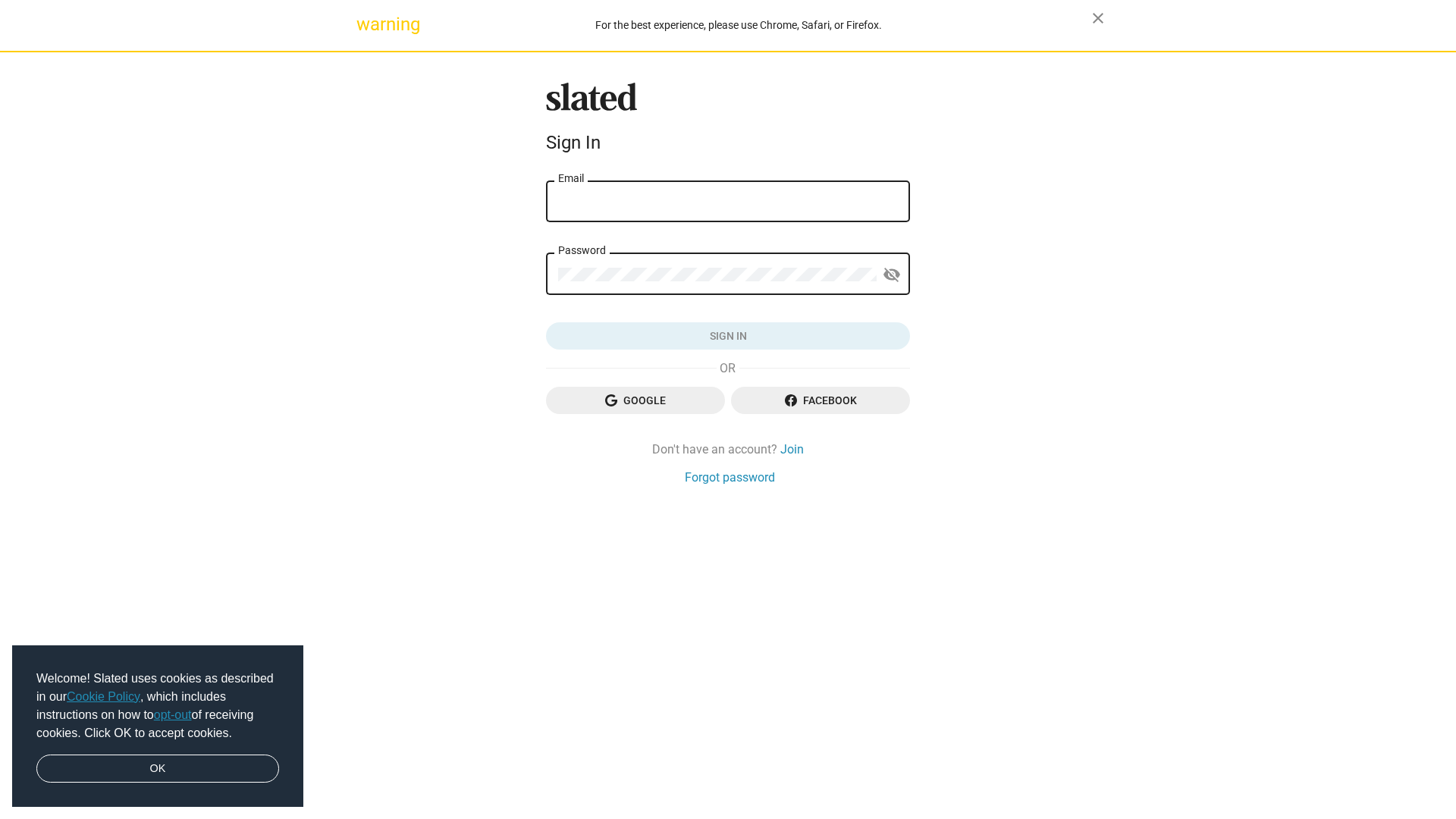 The height and width of the screenshot is (819, 1456). I want to click on a: dismiss cookie message, so click(157, 769).